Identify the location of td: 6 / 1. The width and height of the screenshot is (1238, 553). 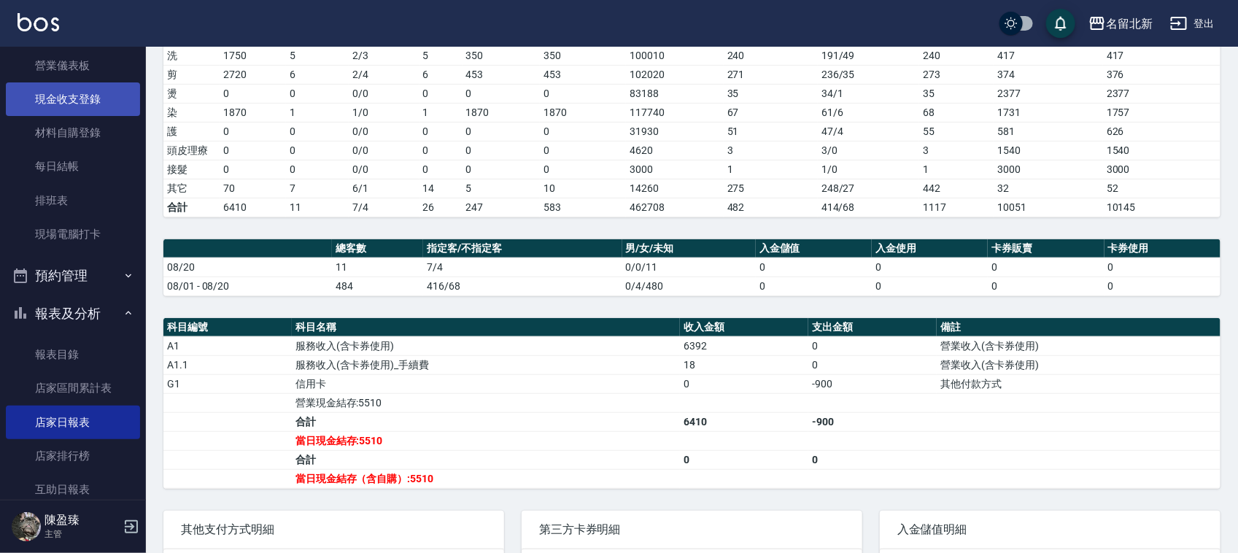
(384, 188).